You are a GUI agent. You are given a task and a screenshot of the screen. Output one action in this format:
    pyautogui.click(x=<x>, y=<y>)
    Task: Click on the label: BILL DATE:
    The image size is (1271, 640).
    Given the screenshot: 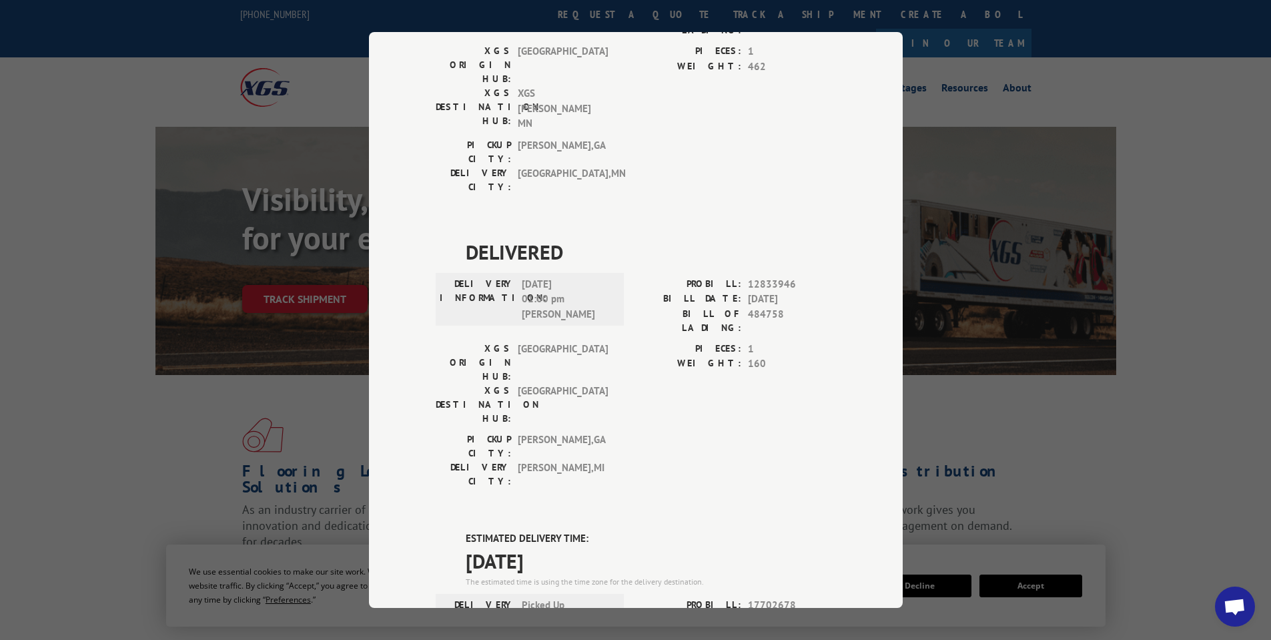 What is the action you would take?
    pyautogui.click(x=688, y=299)
    